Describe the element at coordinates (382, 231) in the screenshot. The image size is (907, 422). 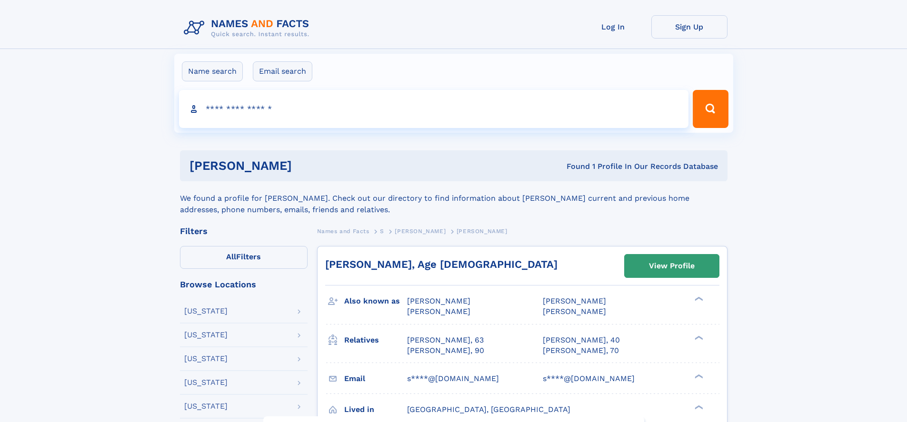
I see `span: S` at that location.